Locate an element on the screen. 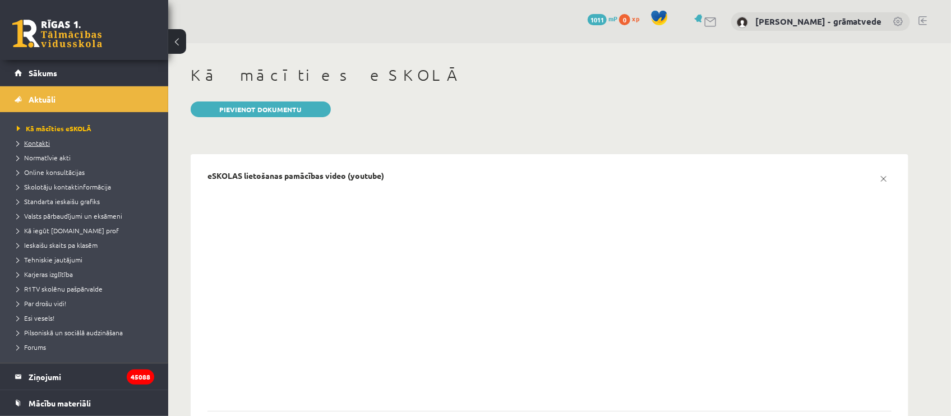 The height and width of the screenshot is (416, 951). a: Ziņojumi45088 is located at coordinates (84, 377).